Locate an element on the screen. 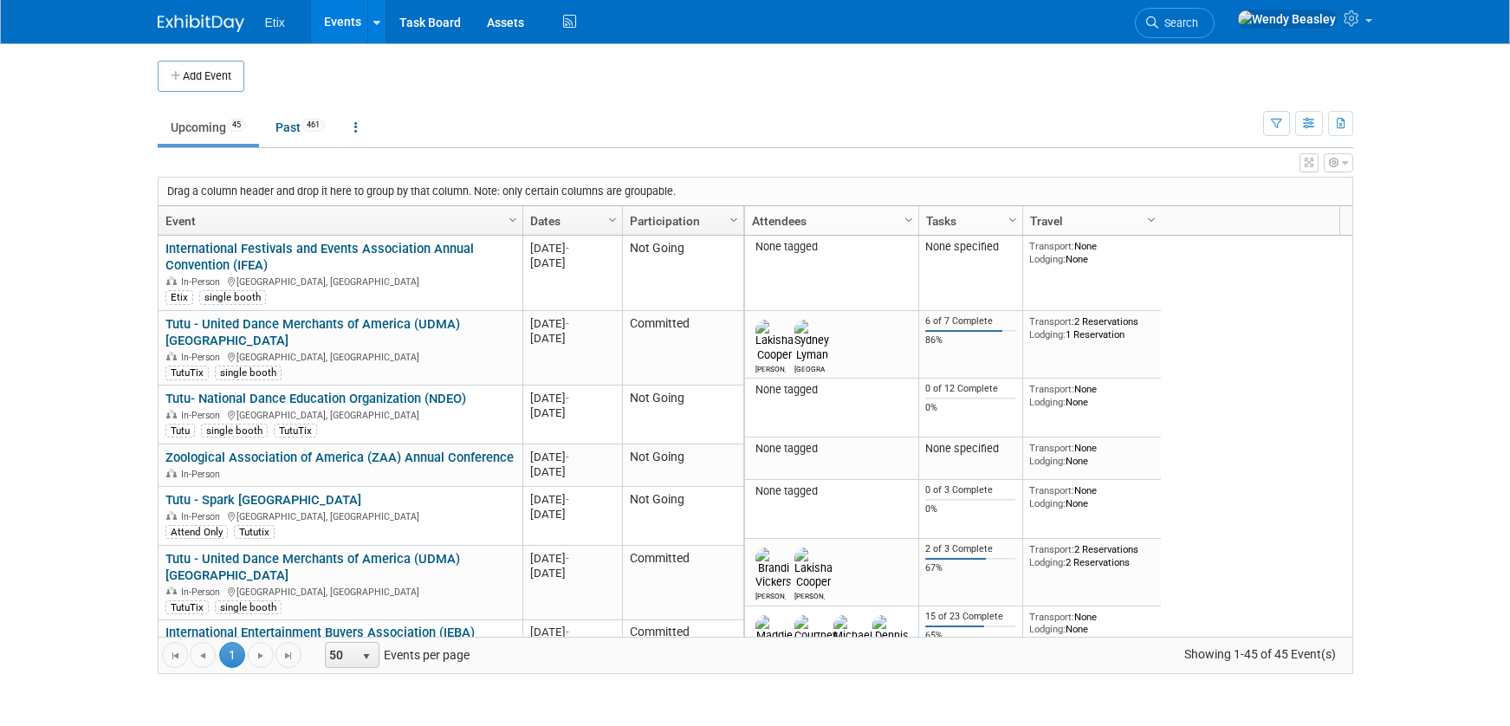  span: 461 is located at coordinates (313, 125).